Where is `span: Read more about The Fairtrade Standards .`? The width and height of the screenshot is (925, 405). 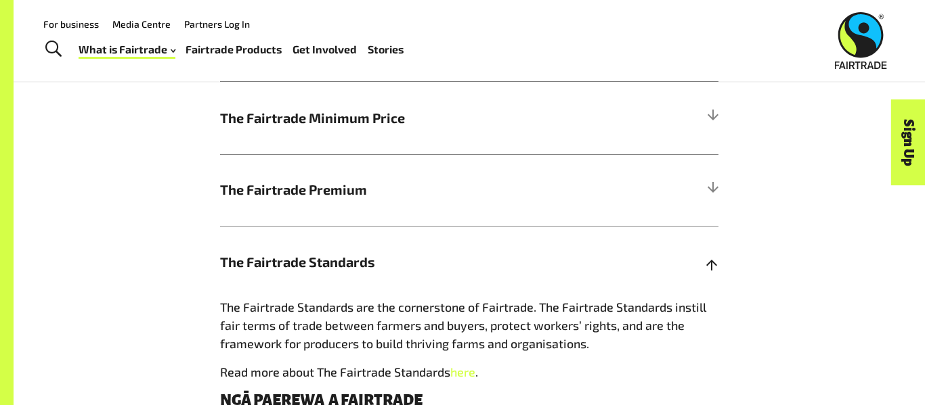
span: Read more about The Fairtrade Standards . is located at coordinates (349, 372).